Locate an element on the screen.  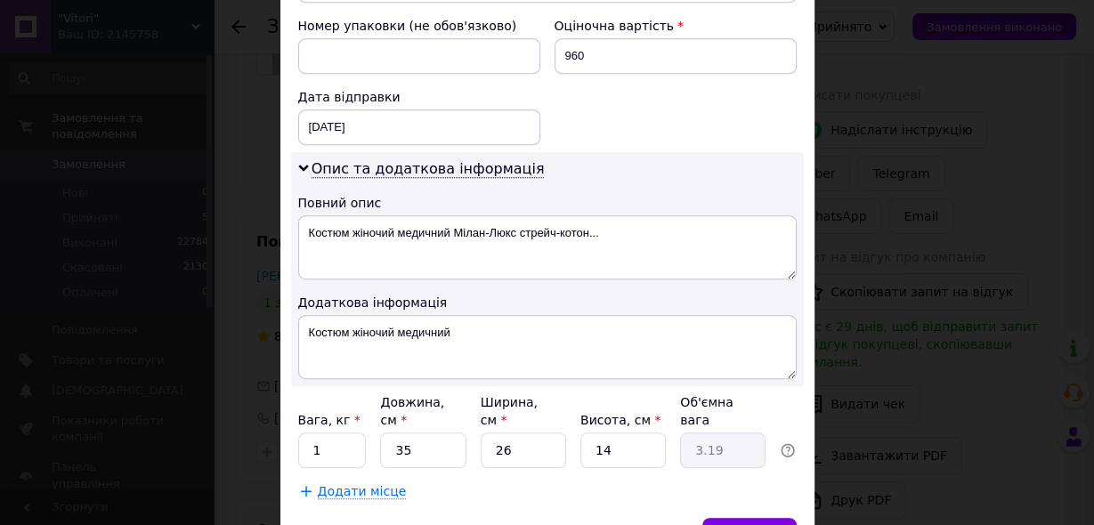
div: Дата відправки is located at coordinates (419, 97).